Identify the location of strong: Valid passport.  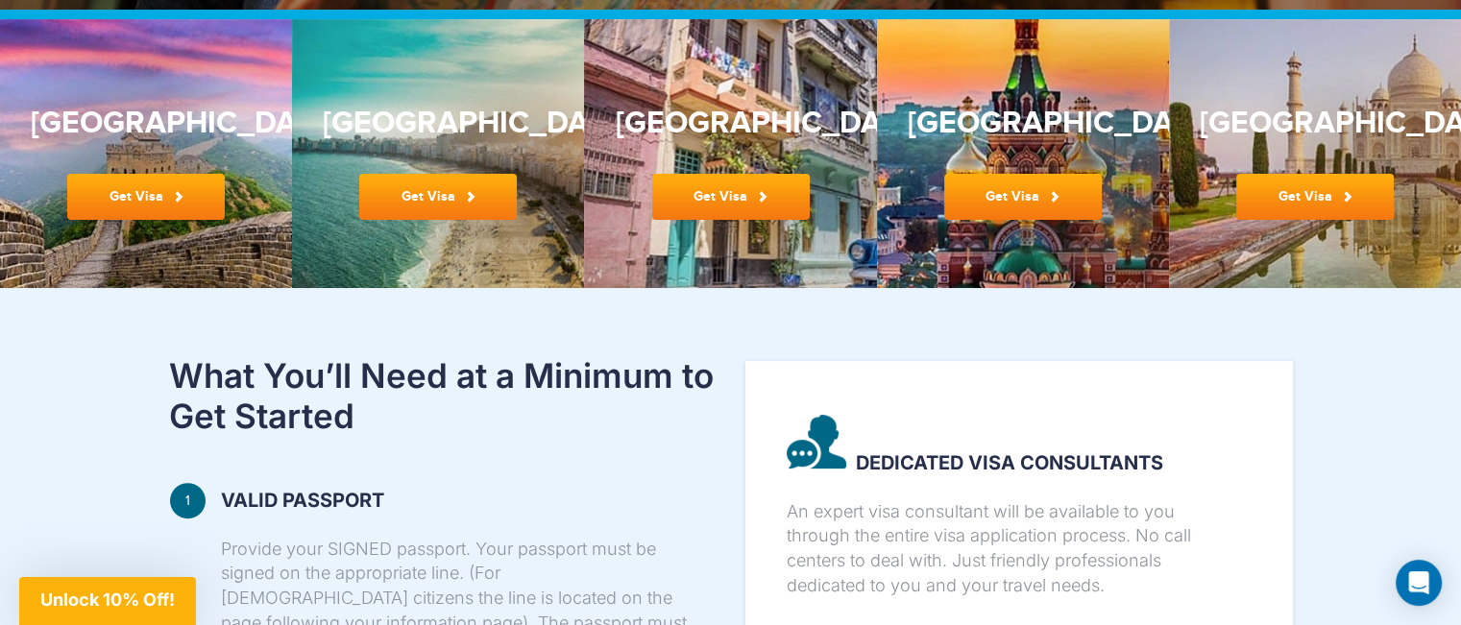
(454, 500).